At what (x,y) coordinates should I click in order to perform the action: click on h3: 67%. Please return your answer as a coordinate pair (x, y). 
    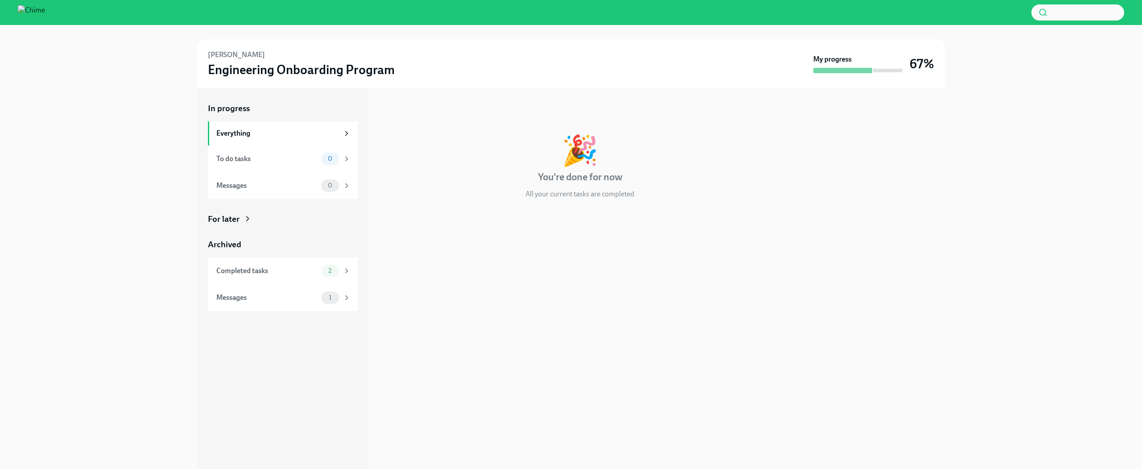
    Looking at the image, I should click on (921, 64).